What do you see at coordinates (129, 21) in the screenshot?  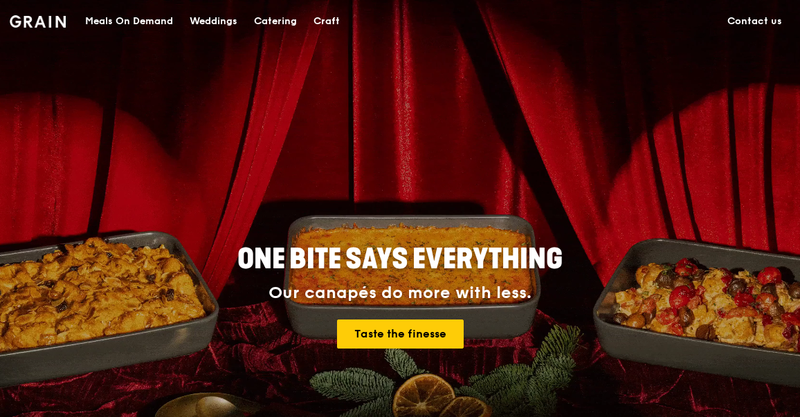 I see `div: Meals On Demand` at bounding box center [129, 21].